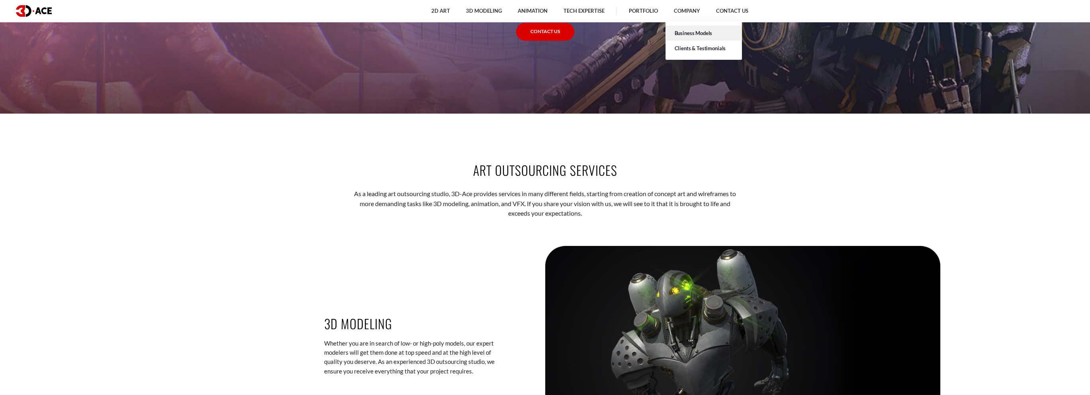 The height and width of the screenshot is (395, 1090). I want to click on a: Contact Us, so click(545, 31).